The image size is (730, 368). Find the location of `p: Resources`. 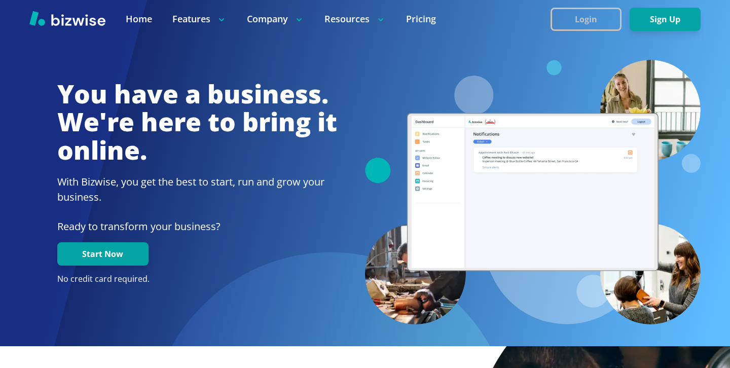

p: Resources is located at coordinates (355, 19).